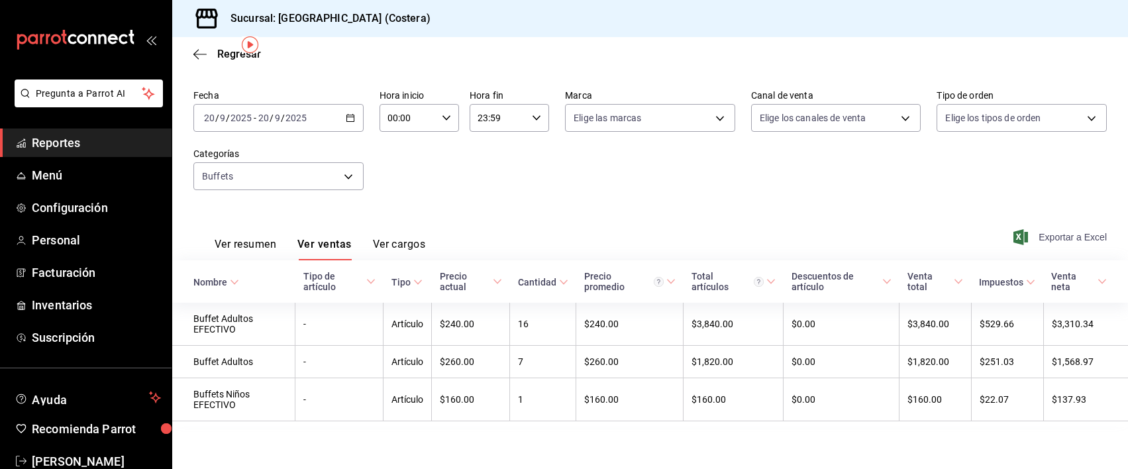 The height and width of the screenshot is (469, 1128). Describe the element at coordinates (89, 93) in the screenshot. I see `button: Pregunta a Parrot AI` at that location.